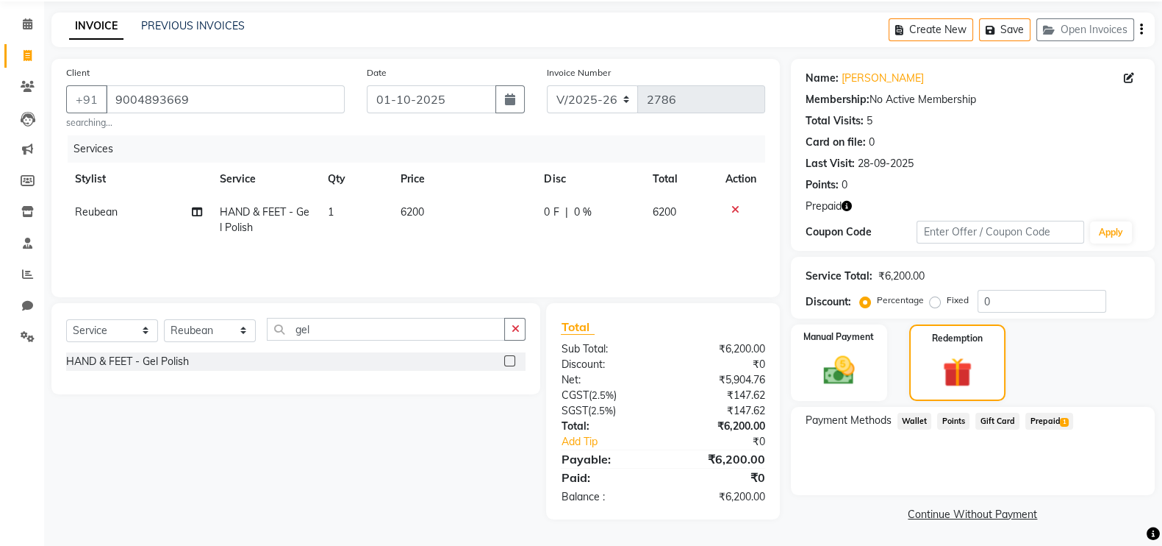 Image resolution: width=1162 pixels, height=546 pixels. I want to click on img: _cash.svg, so click(839, 370).